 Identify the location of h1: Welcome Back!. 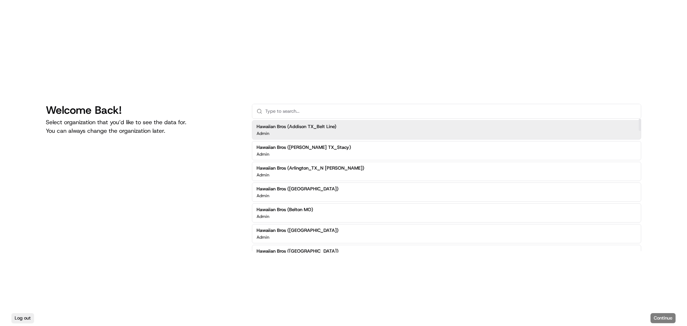
(143, 110).